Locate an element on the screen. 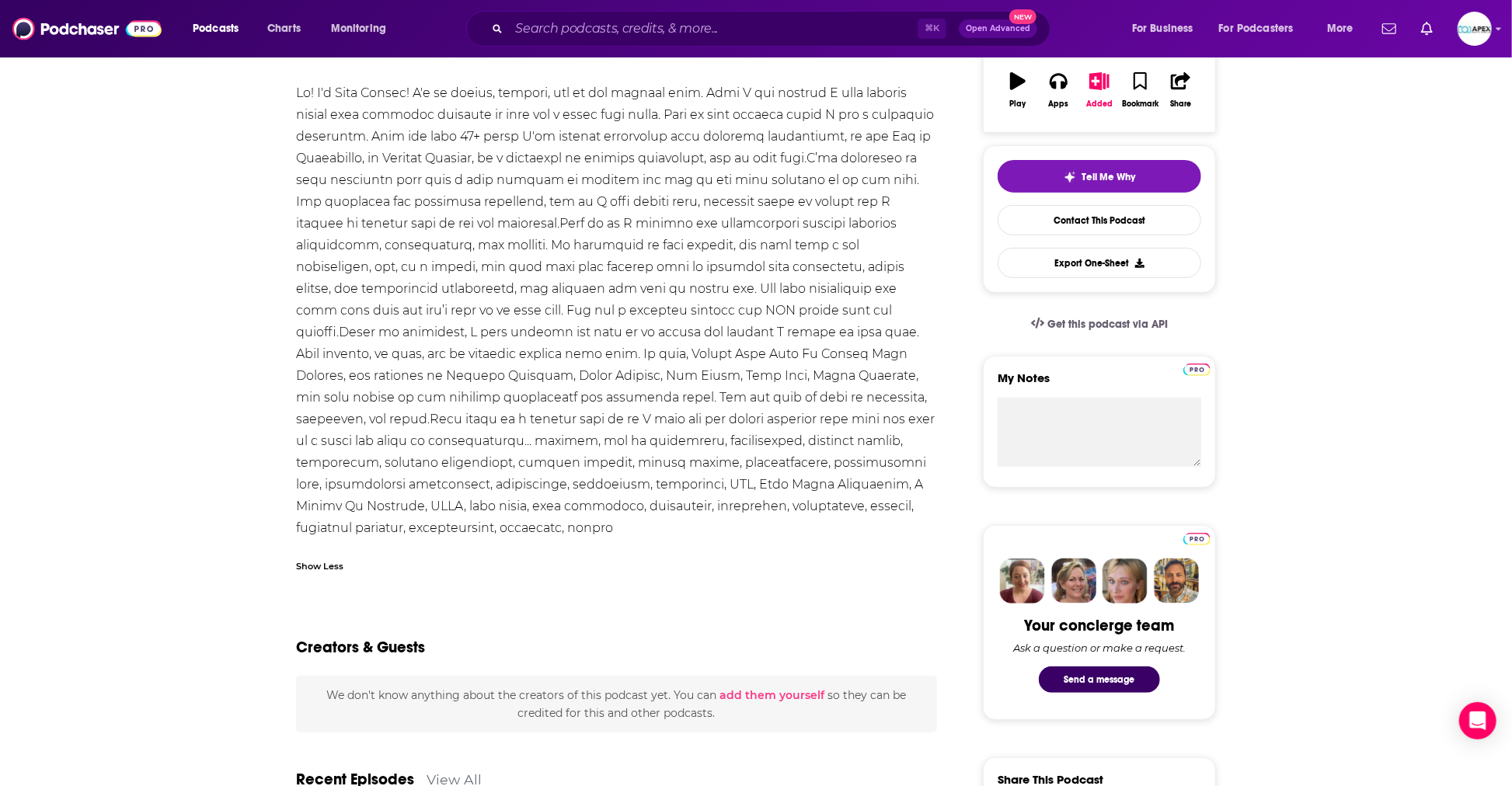 This screenshot has width=1512, height=786. label: My Notes is located at coordinates (1100, 384).